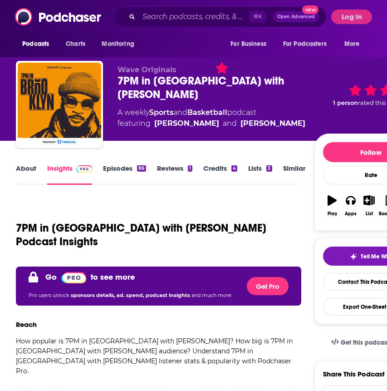  Describe the element at coordinates (352, 17) in the screenshot. I see `button: Log In` at that location.